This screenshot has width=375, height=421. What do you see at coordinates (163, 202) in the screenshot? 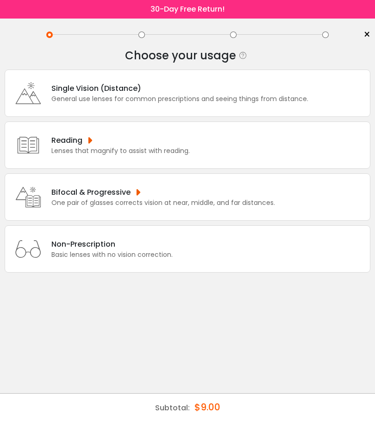
I see `div: One pair of glasses corrects vision at near, middle, and far distances.` at bounding box center [163, 202].